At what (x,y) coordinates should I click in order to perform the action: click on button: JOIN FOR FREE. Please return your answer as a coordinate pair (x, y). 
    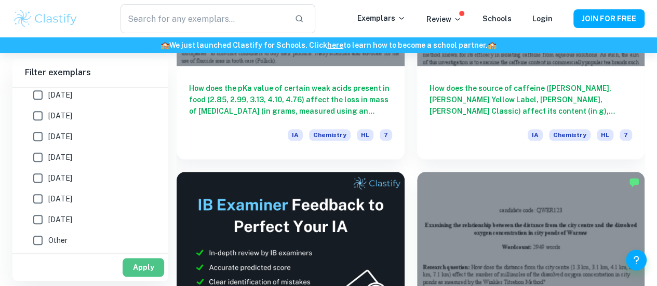
    Looking at the image, I should click on (609, 19).